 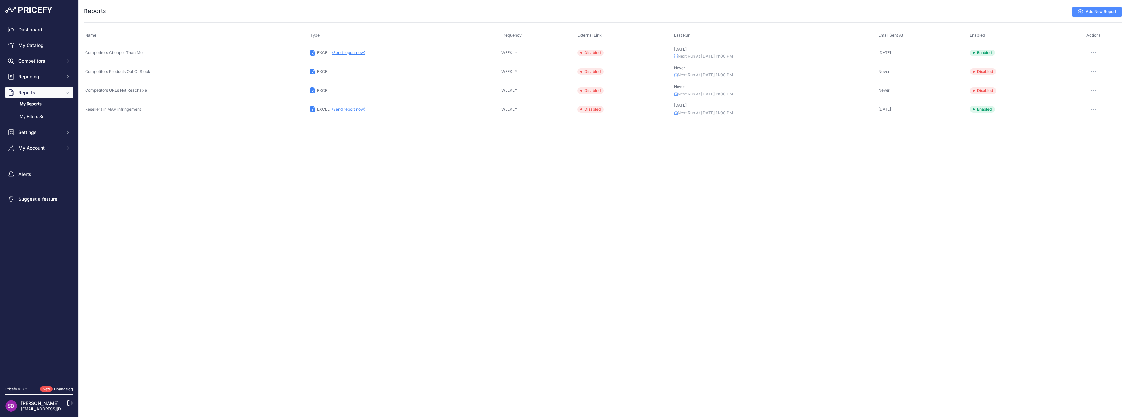 I want to click on span: Repricing, so click(x=40, y=77).